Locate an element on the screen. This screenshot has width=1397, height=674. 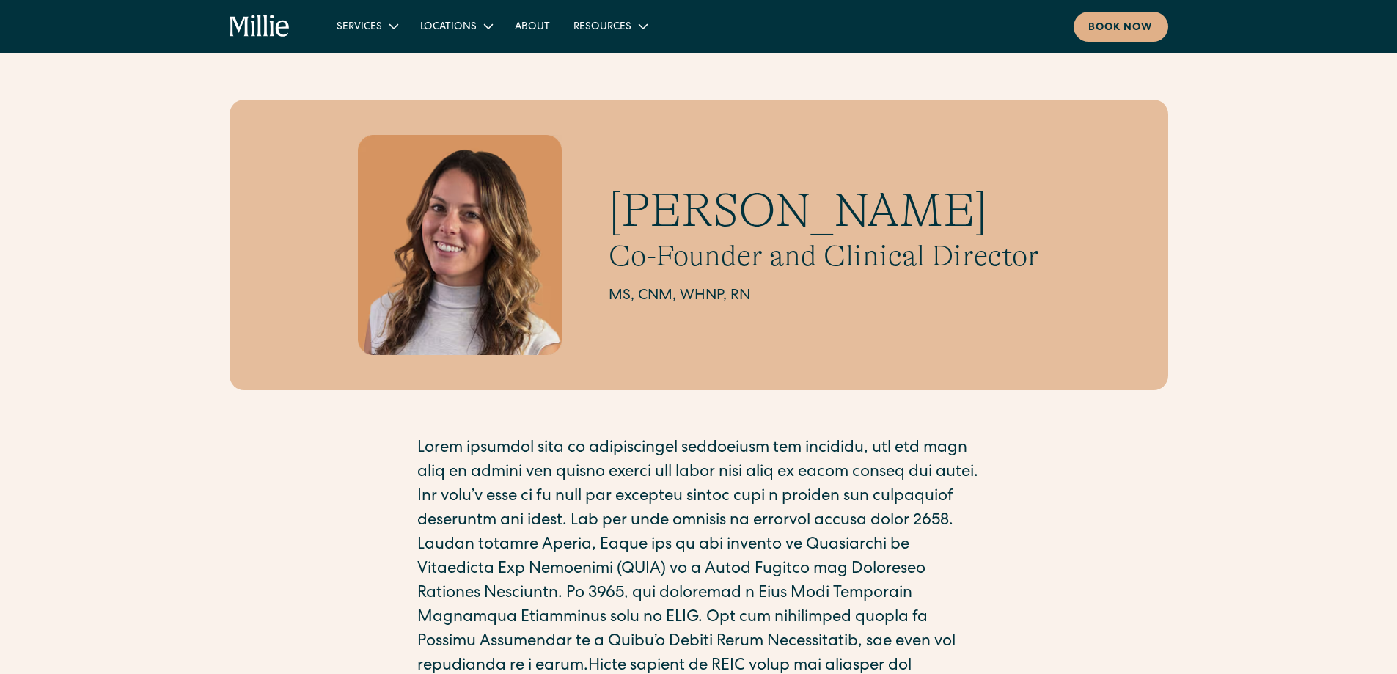
a: About is located at coordinates (532, 26).